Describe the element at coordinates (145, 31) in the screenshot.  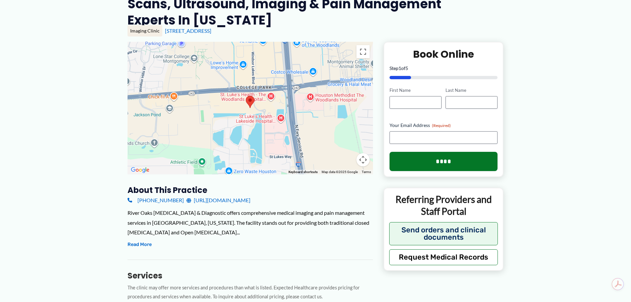
I see `div: Imaging Clinic` at that location.